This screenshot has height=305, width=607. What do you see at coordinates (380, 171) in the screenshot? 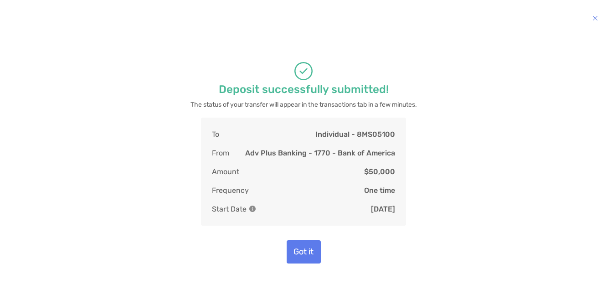
I see `p: $50,000` at bounding box center [380, 171].